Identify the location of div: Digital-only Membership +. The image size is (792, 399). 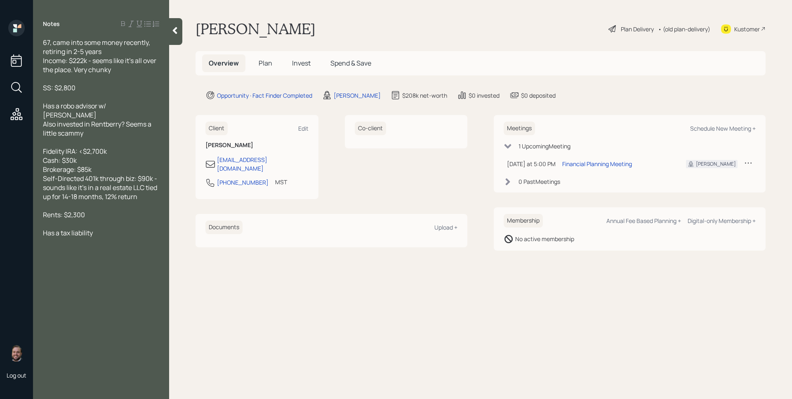
(721, 221).